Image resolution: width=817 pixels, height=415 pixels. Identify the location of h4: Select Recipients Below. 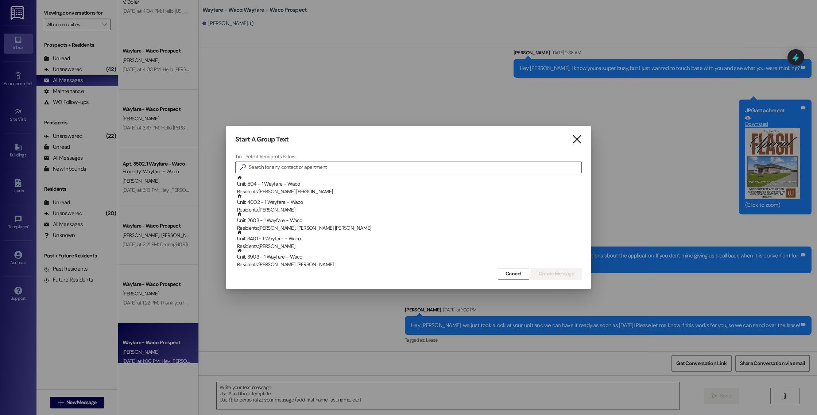
(270, 157).